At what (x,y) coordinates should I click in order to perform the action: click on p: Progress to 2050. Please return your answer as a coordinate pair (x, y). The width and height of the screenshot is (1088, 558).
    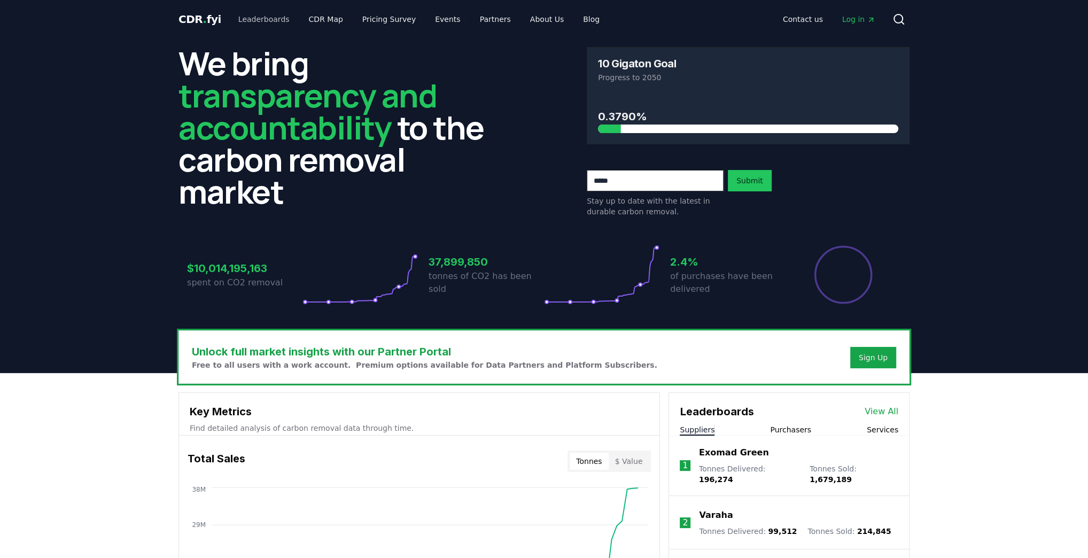
    Looking at the image, I should click on (748, 77).